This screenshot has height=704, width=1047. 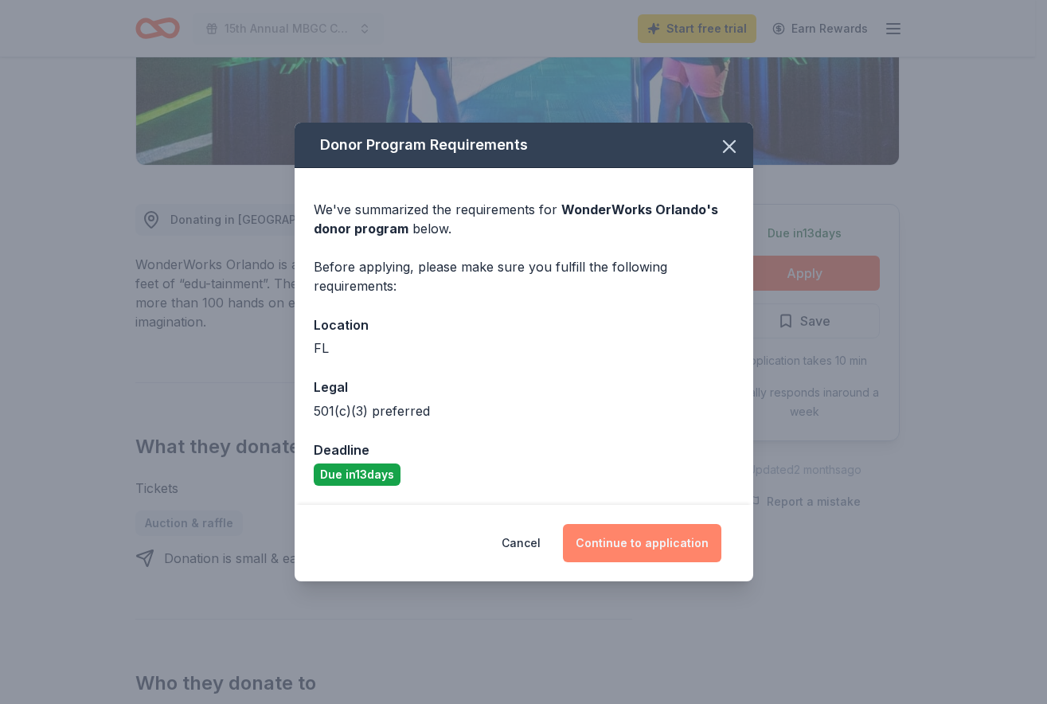 I want to click on div: Location, so click(x=524, y=325).